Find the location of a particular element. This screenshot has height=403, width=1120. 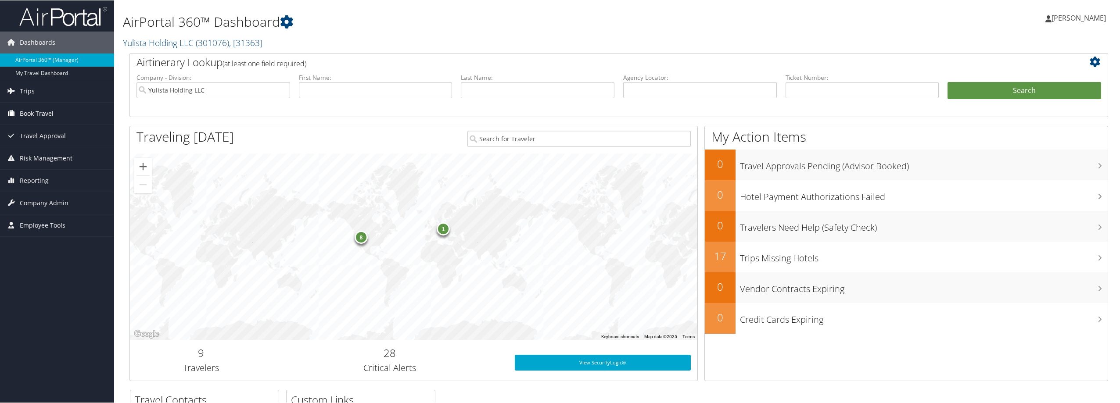

label: Ticket Number: is located at coordinates (863, 77).